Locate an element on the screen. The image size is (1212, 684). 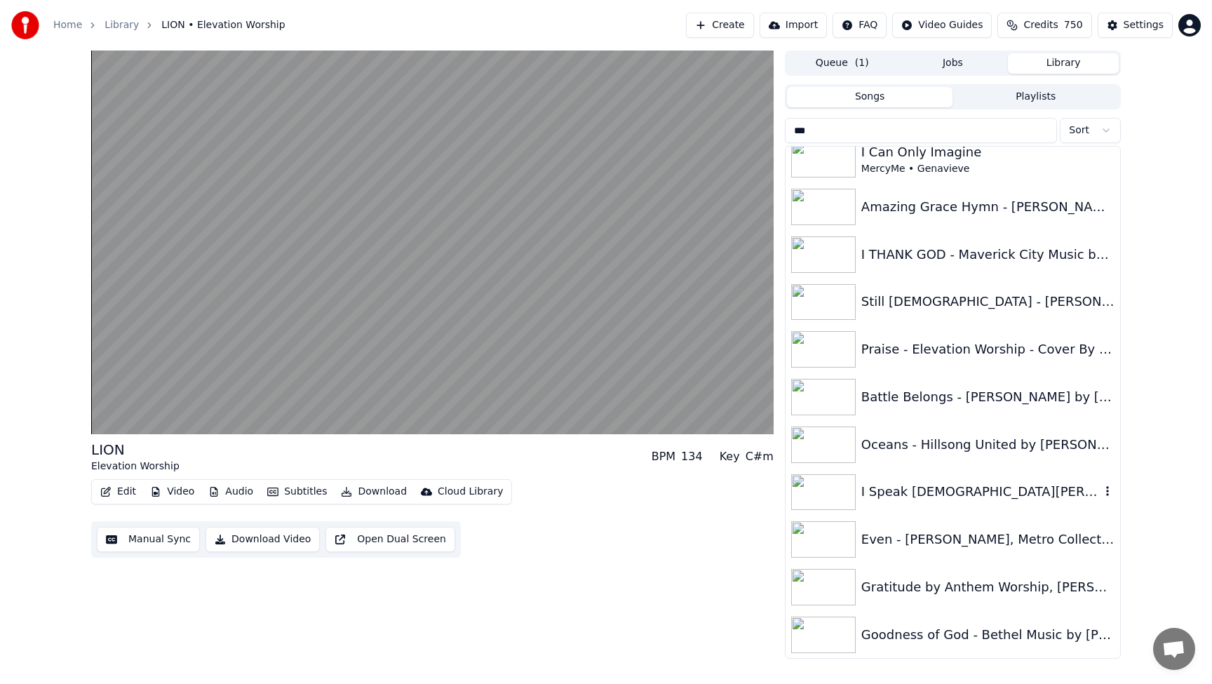
span: ( 1 ) is located at coordinates (862, 63).